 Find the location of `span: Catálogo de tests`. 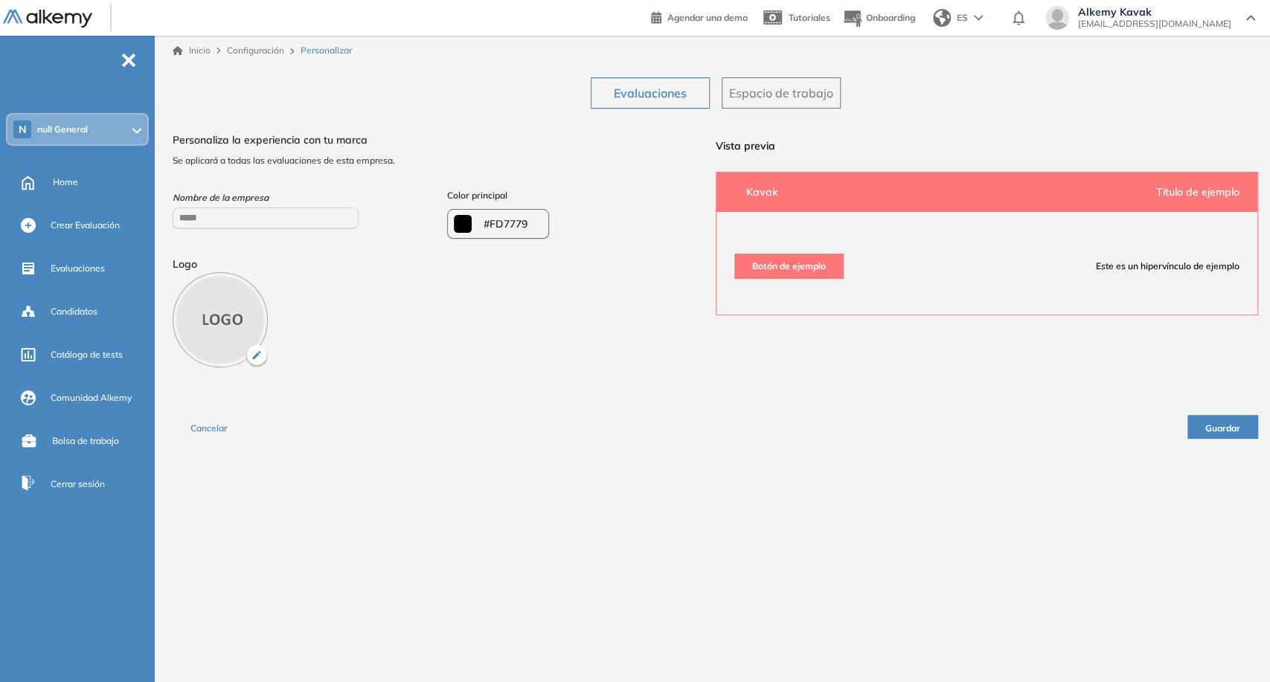

span: Catálogo de tests is located at coordinates (86, 355).